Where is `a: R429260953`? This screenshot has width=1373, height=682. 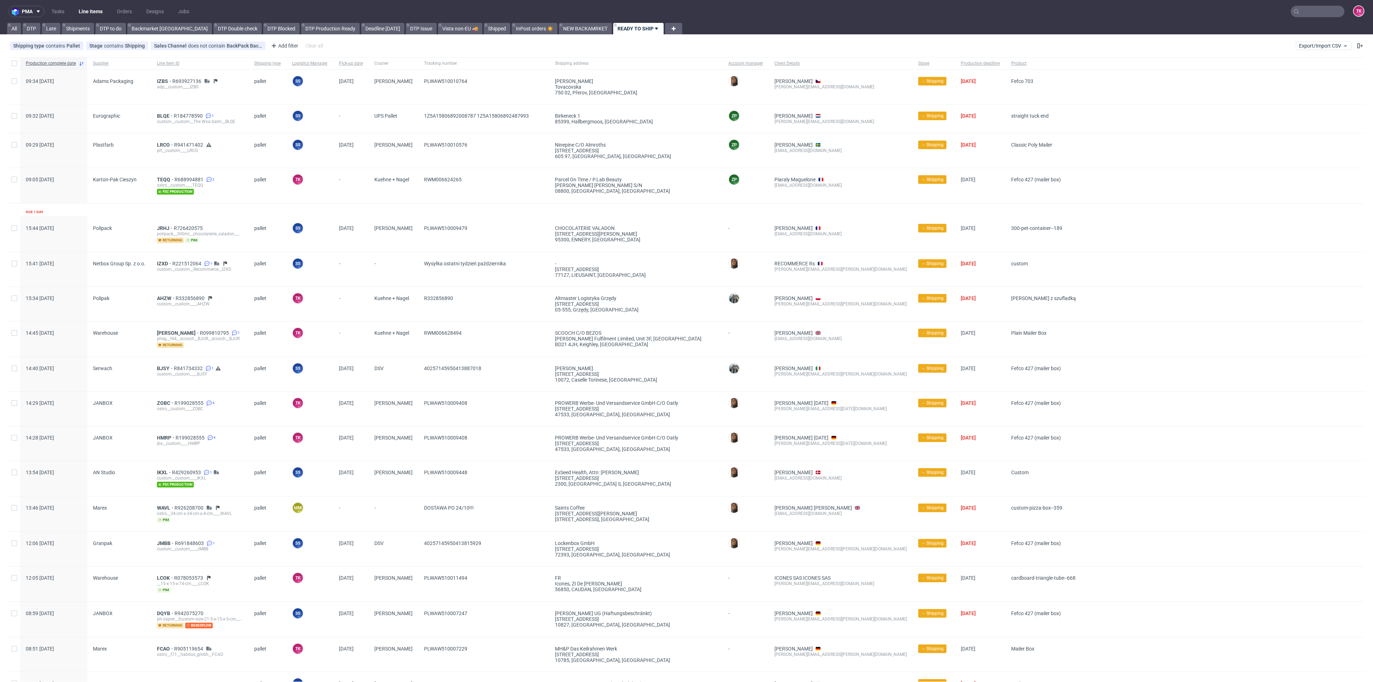
a: R429260953 is located at coordinates (187, 472).